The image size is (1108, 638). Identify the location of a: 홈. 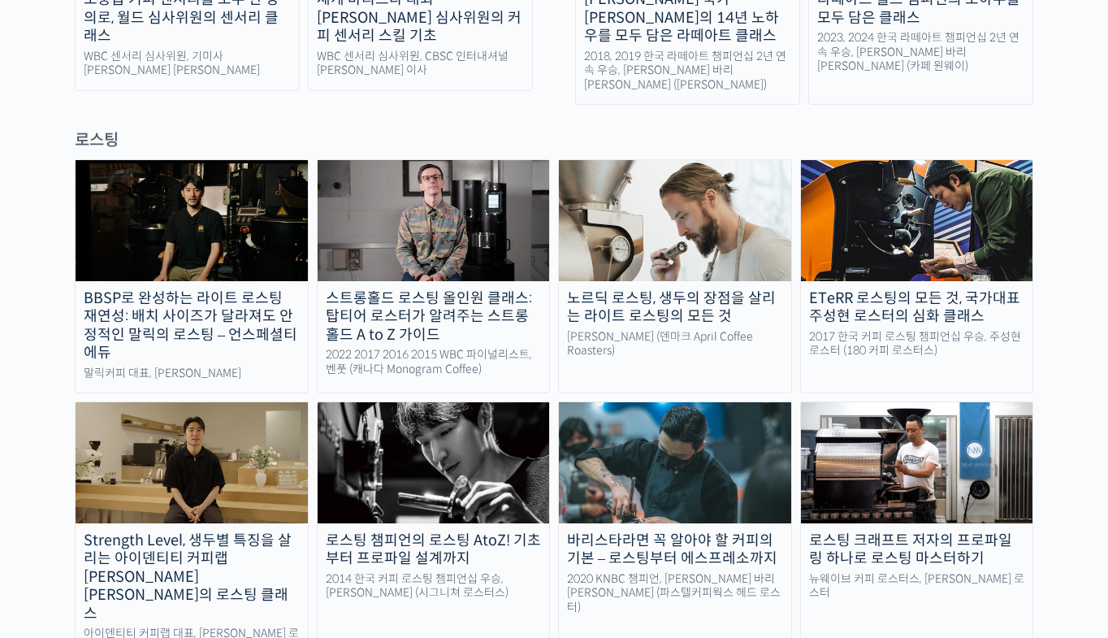
(56, 523).